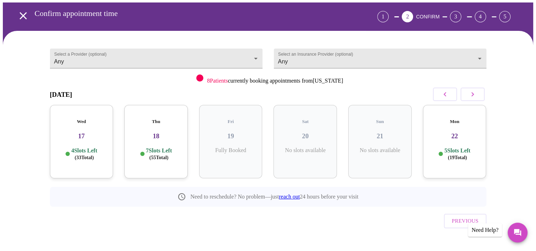  What do you see at coordinates (428, 17) in the screenshot?
I see `span: CONFIRM` at bounding box center [428, 17].